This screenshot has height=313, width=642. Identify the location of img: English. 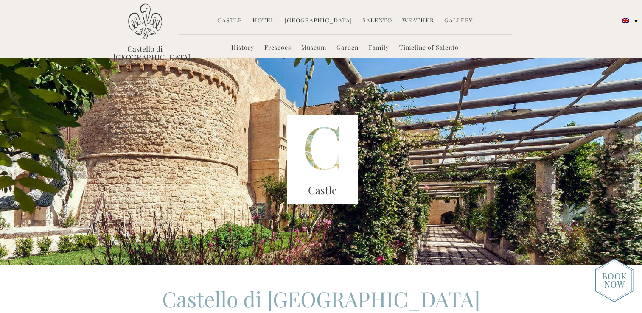
(625, 20).